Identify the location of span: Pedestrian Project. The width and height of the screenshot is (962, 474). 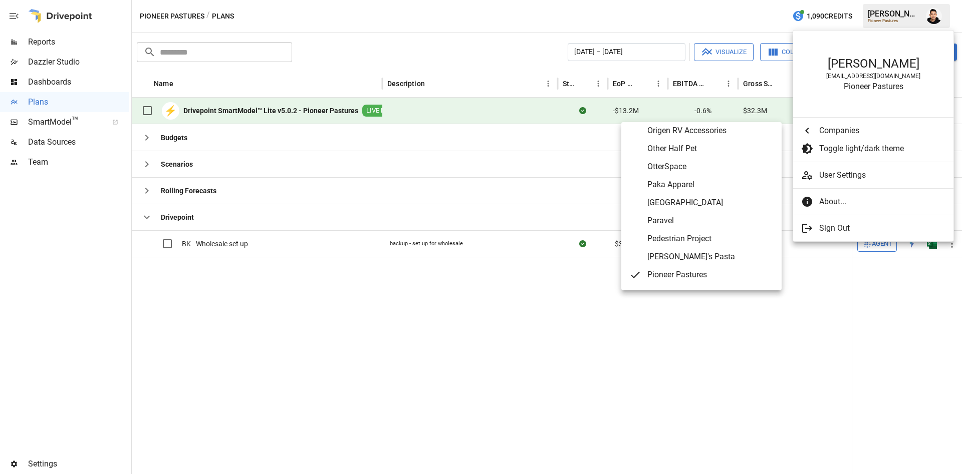
(710, 239).